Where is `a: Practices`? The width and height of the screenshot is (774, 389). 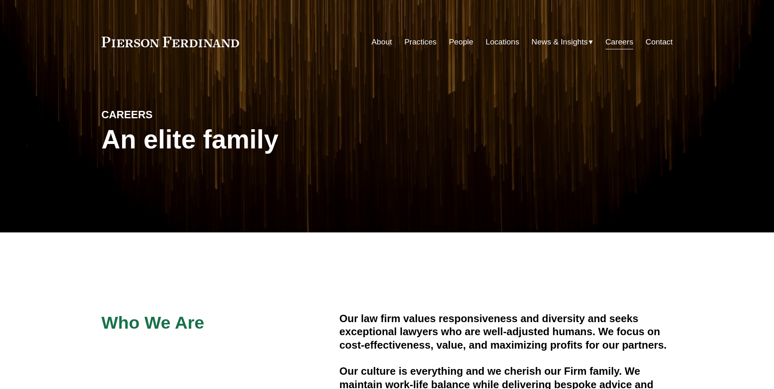
a: Practices is located at coordinates (420, 42).